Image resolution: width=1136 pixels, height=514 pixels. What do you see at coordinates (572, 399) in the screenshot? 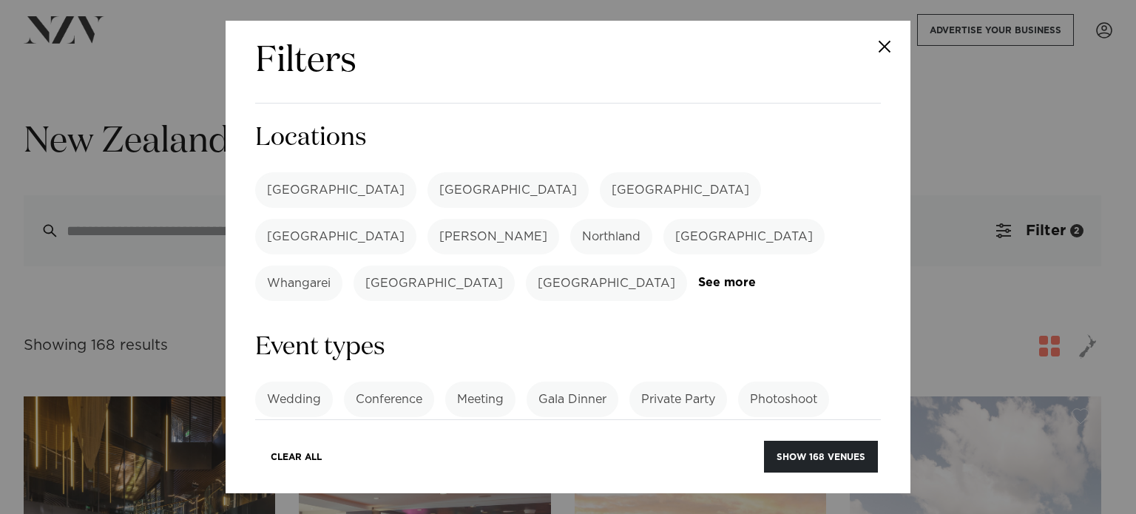
I see `label: Gala Dinner` at bounding box center [572, 399].